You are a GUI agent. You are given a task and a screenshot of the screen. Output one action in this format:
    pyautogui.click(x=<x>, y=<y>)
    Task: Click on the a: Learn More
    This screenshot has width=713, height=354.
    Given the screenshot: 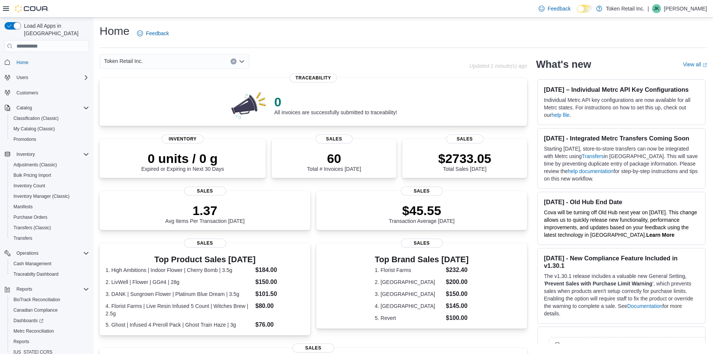 What is the action you would take?
    pyautogui.click(x=660, y=235)
    